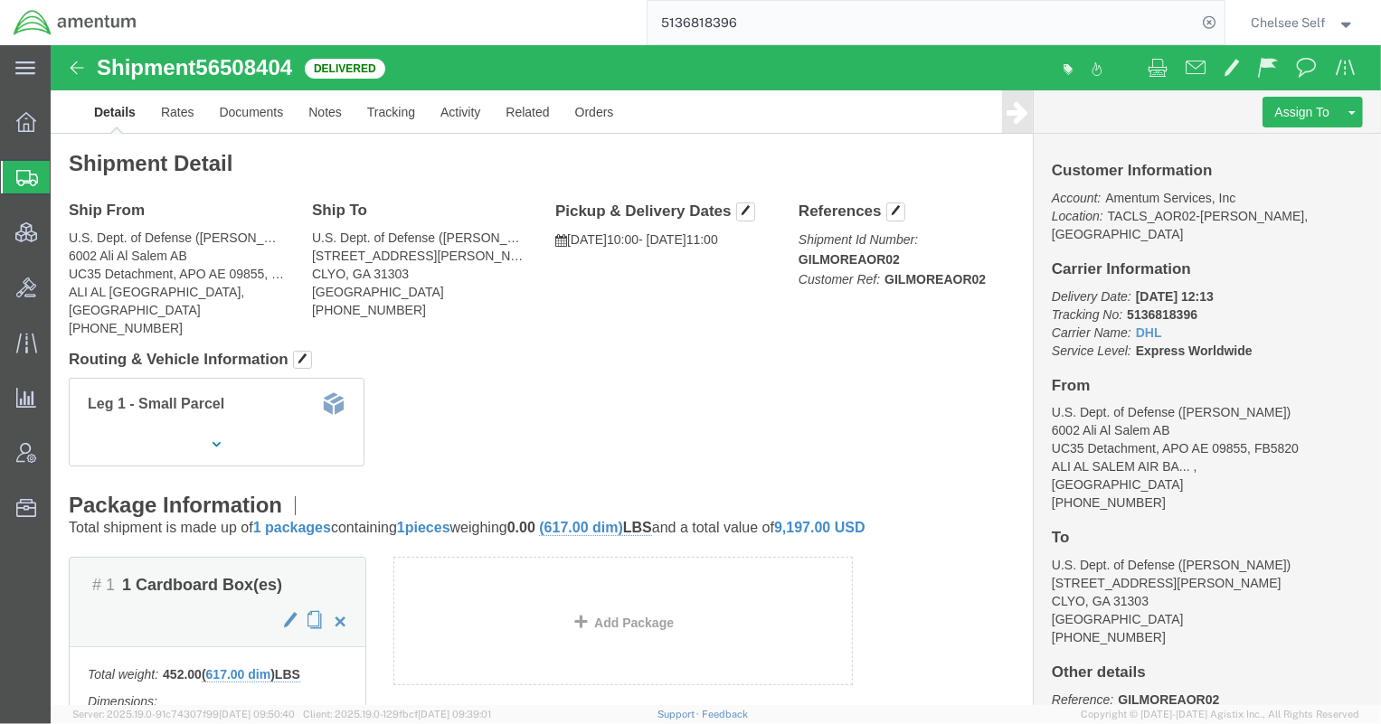  Describe the element at coordinates (724, 714) in the screenshot. I see `a: Feedback` at that location.